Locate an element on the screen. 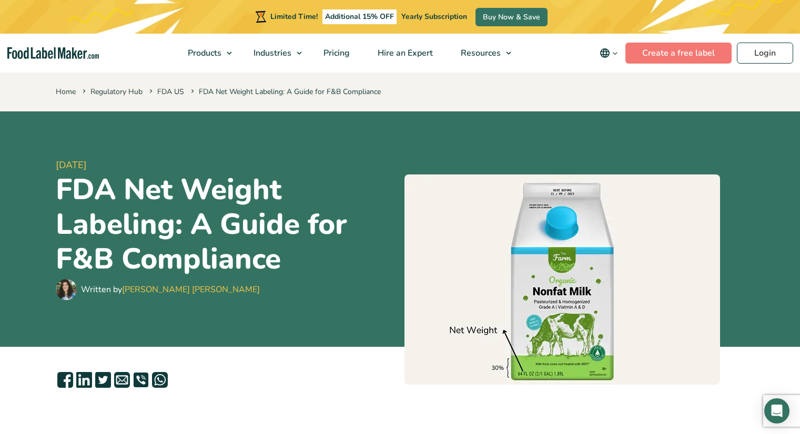 The width and height of the screenshot is (800, 434). span: Industries is located at coordinates (271, 53).